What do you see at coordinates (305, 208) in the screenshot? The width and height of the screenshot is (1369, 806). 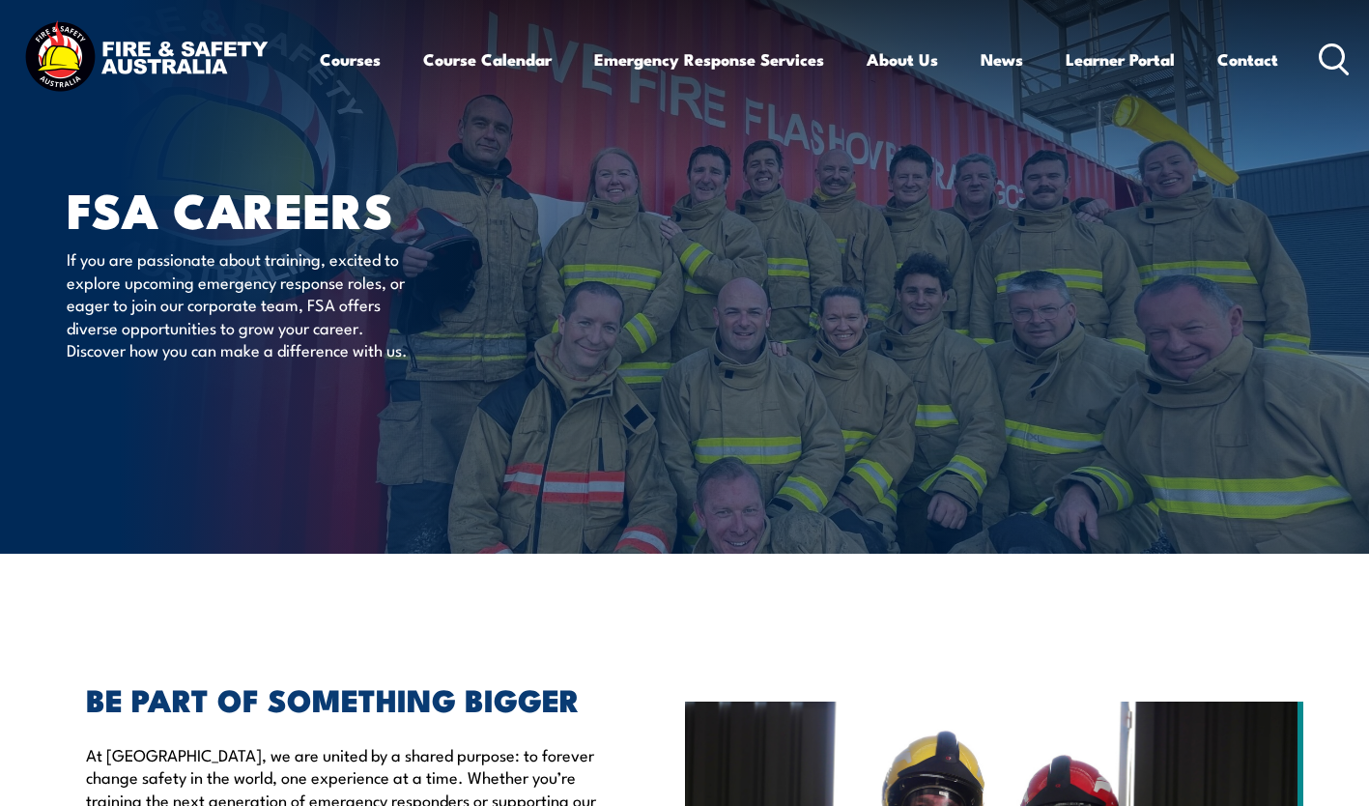 I see `h1: FSA Careers` at bounding box center [305, 208].